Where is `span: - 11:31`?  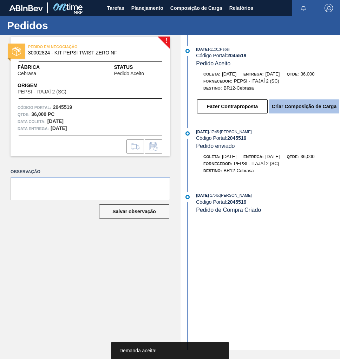
span: - 11:31 is located at coordinates (214, 49).